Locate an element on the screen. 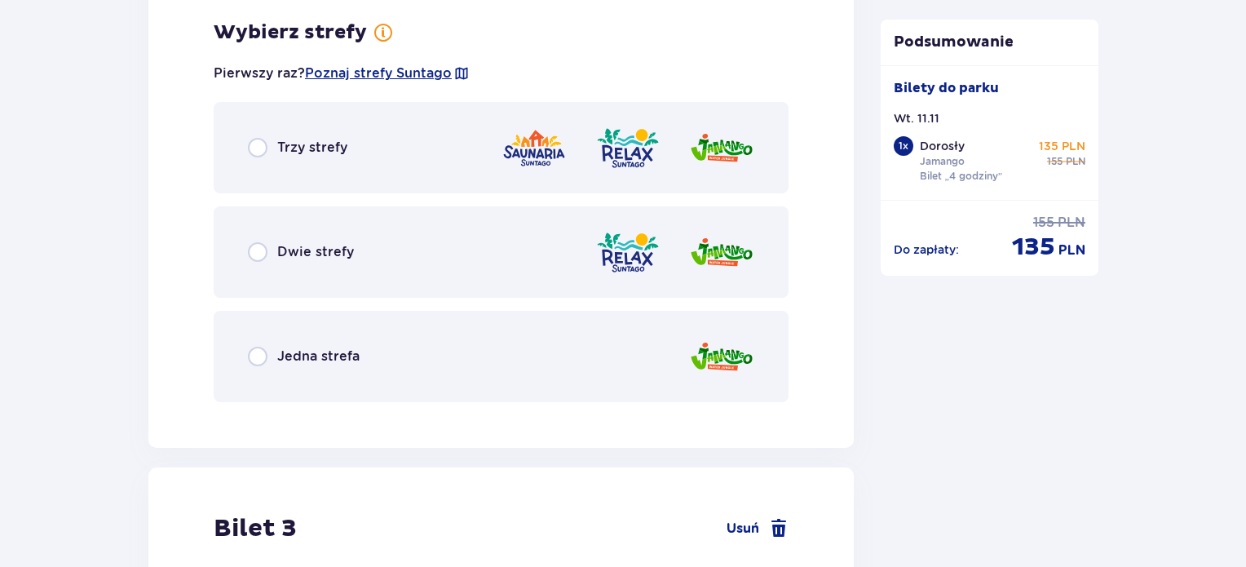 The height and width of the screenshot is (567, 1246). p: Wt. 11.11 is located at coordinates (917, 118).